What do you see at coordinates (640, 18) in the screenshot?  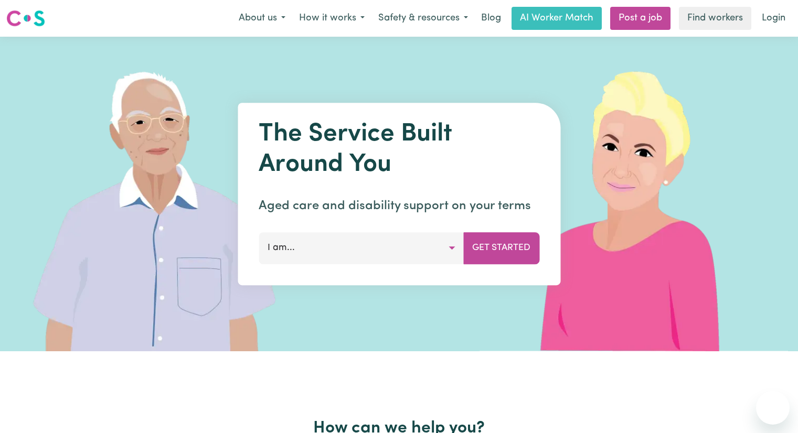 I see `a: Post a job` at bounding box center [640, 18].